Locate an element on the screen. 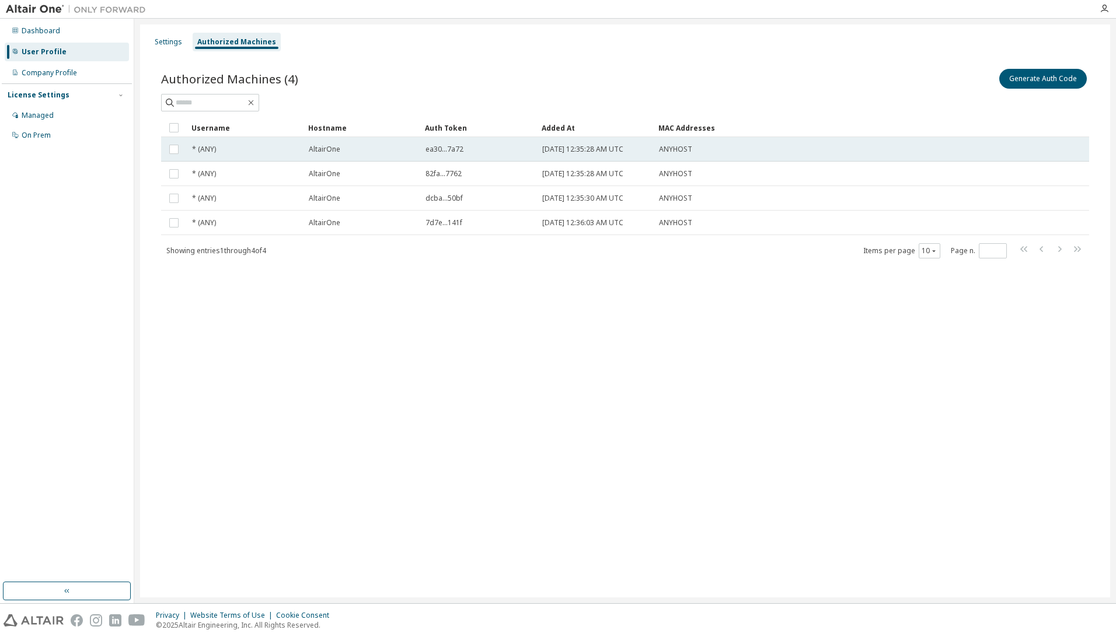  div: MAC Addresses is located at coordinates (813, 128).